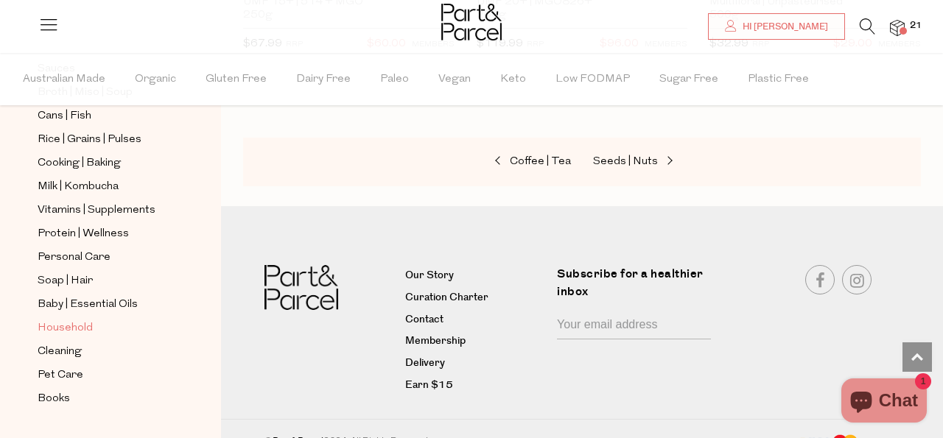 The width and height of the screenshot is (943, 438). What do you see at coordinates (105, 257) in the screenshot?
I see `a: Personal Care` at bounding box center [105, 257].